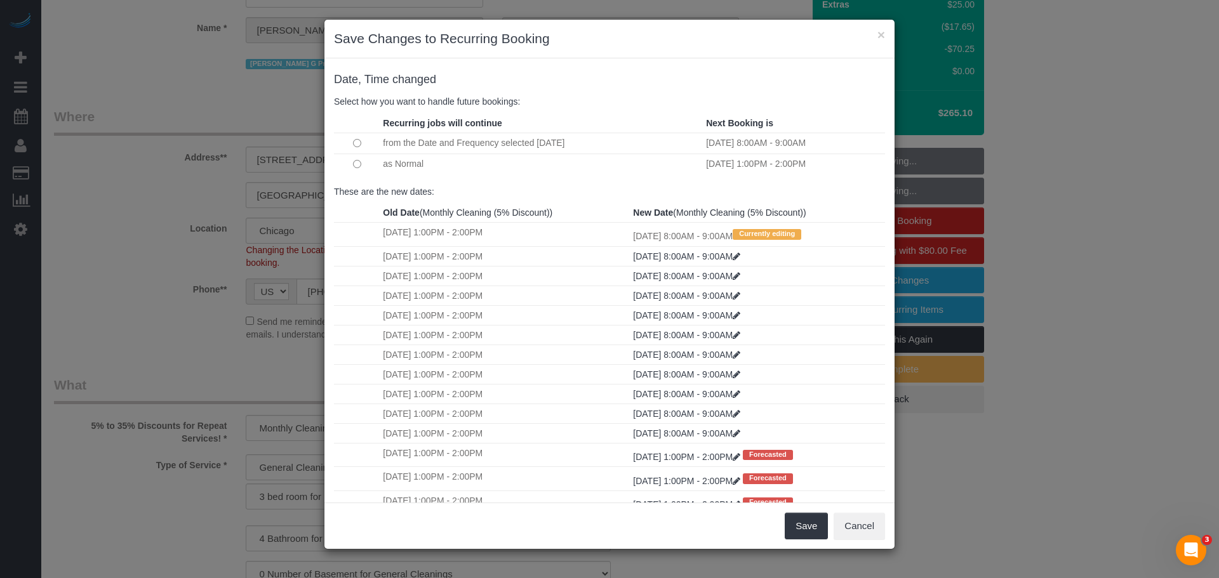 The image size is (1219, 578). Describe the element at coordinates (767, 234) in the screenshot. I see `span: Currently editing` at that location.